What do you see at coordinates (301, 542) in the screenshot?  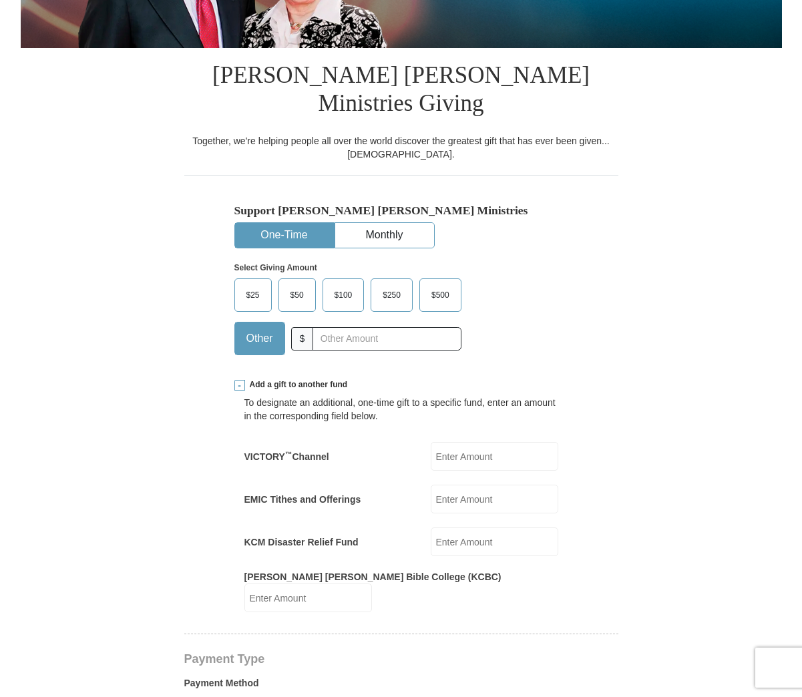 I see `label: KCM Disaster Relief Fund` at bounding box center [301, 542].